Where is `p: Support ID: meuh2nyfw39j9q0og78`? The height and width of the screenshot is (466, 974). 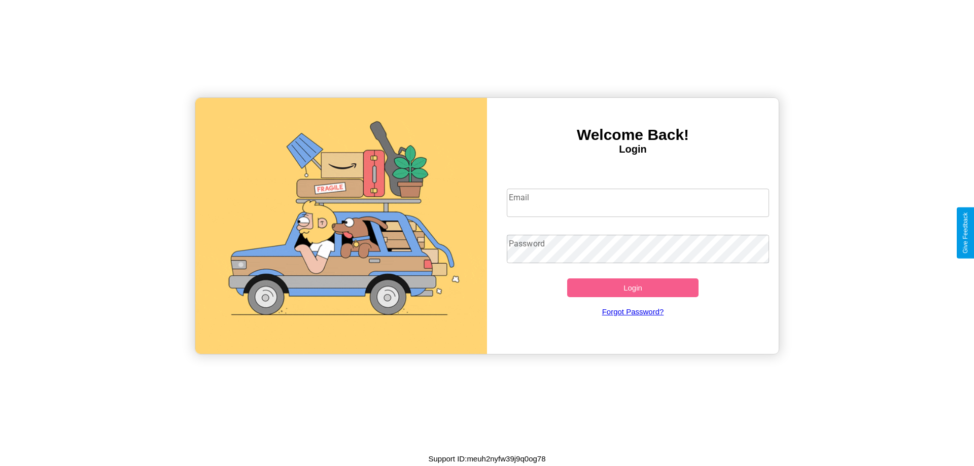
p: Support ID: meuh2nyfw39j9q0og78 is located at coordinates (487, 458).